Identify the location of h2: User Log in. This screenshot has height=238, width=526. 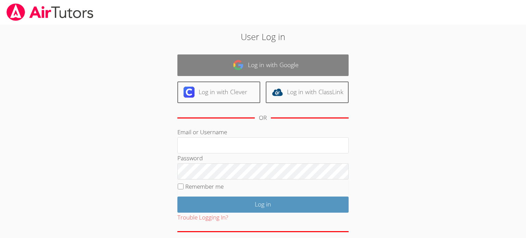
(263, 37).